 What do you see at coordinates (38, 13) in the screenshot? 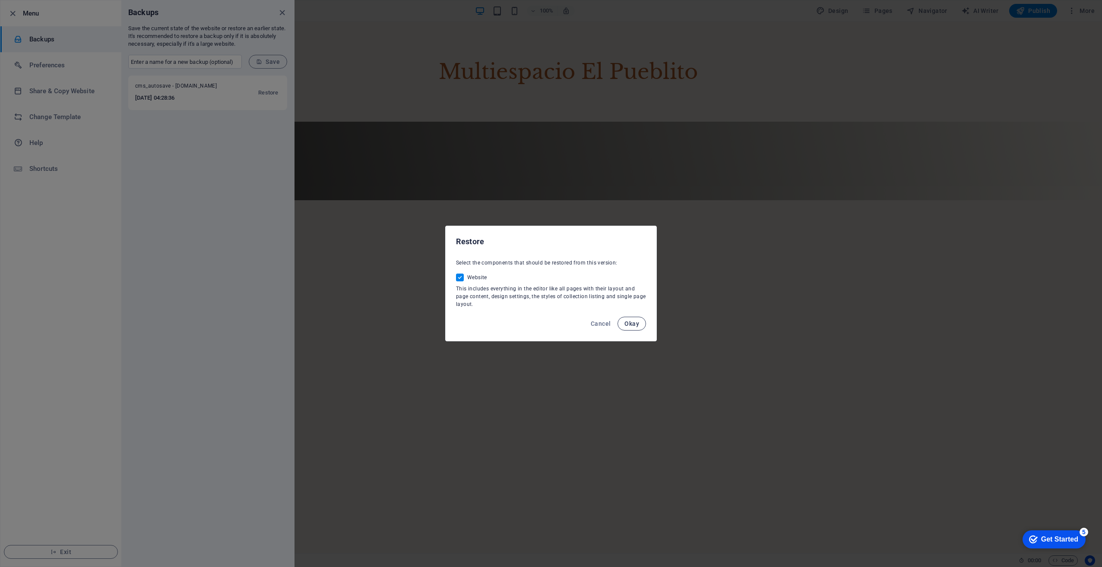
I see `div: Get Started 5 items remaining, 0% complete` at bounding box center [38, 13].